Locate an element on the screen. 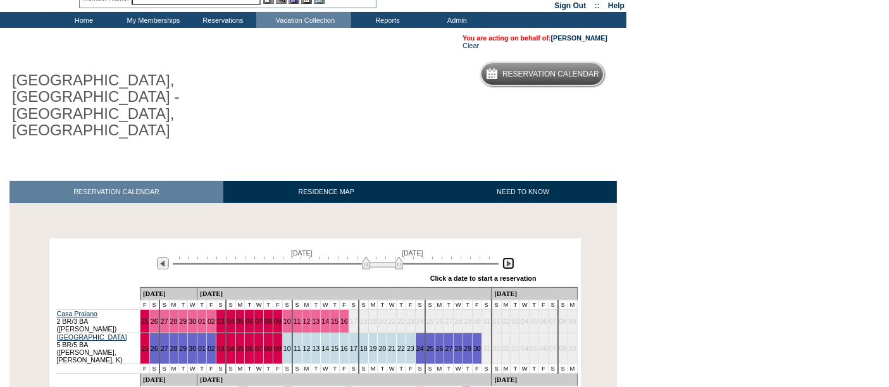  h5: Reservation Calendar is located at coordinates (550, 74).